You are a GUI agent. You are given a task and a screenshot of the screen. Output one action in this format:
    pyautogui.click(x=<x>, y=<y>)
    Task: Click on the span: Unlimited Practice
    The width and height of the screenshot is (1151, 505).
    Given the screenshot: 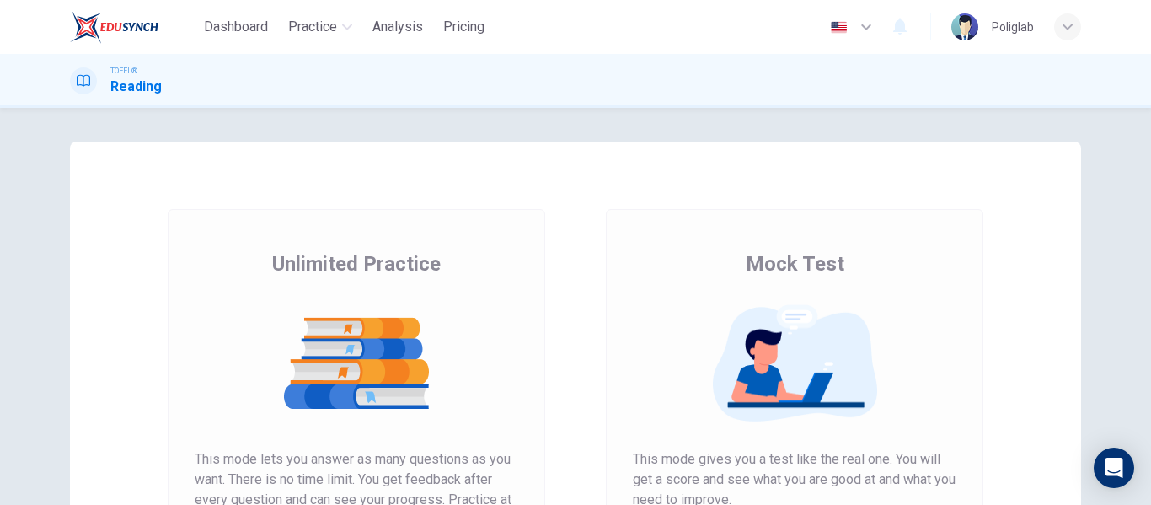 What is the action you would take?
    pyautogui.click(x=356, y=264)
    